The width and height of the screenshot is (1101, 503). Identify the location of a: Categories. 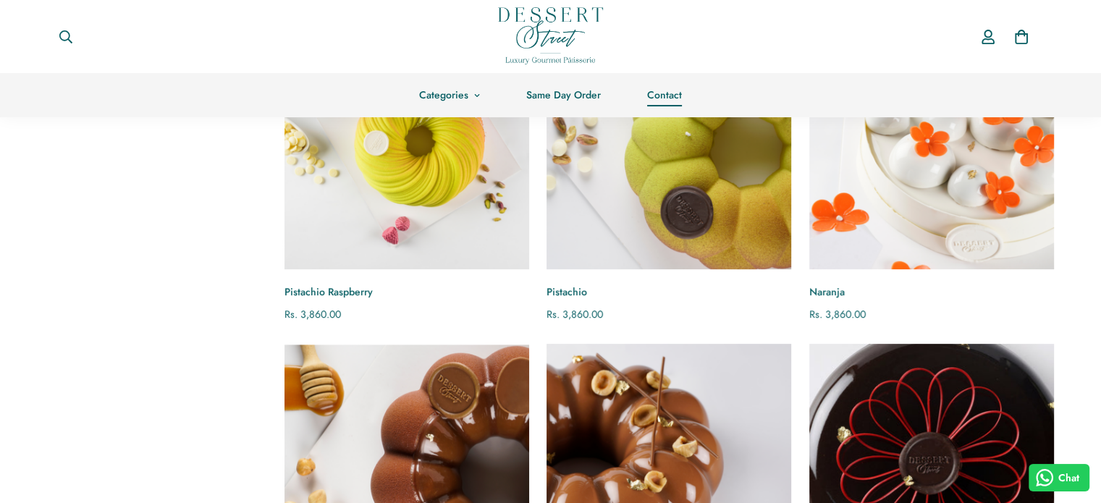
(449, 95).